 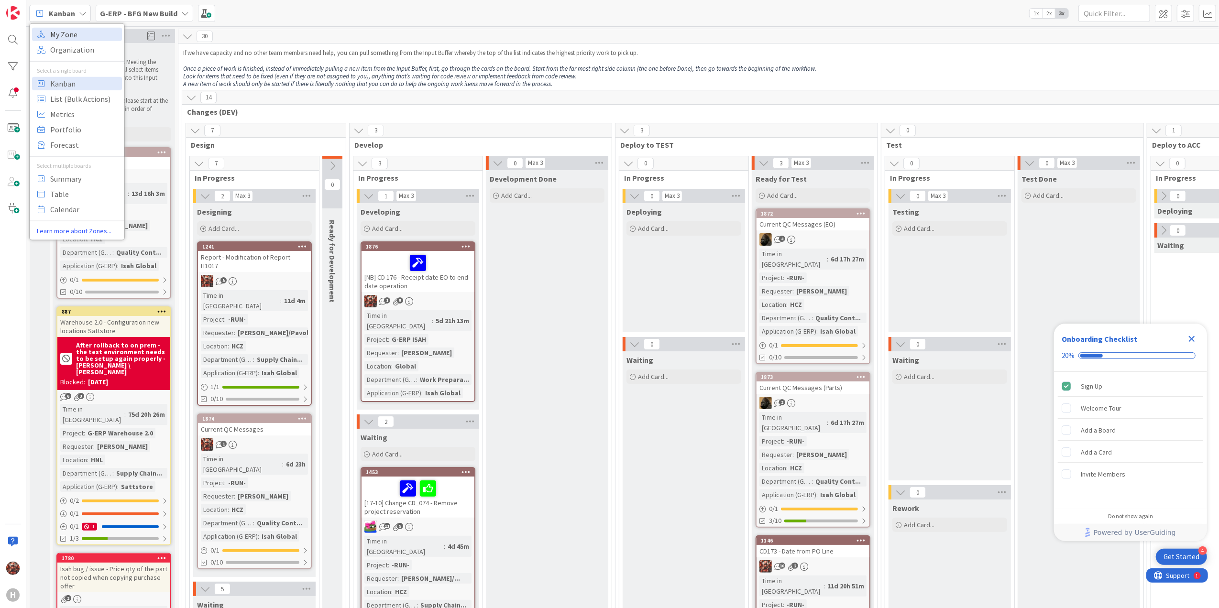 I want to click on span: 2, so click(x=795, y=566).